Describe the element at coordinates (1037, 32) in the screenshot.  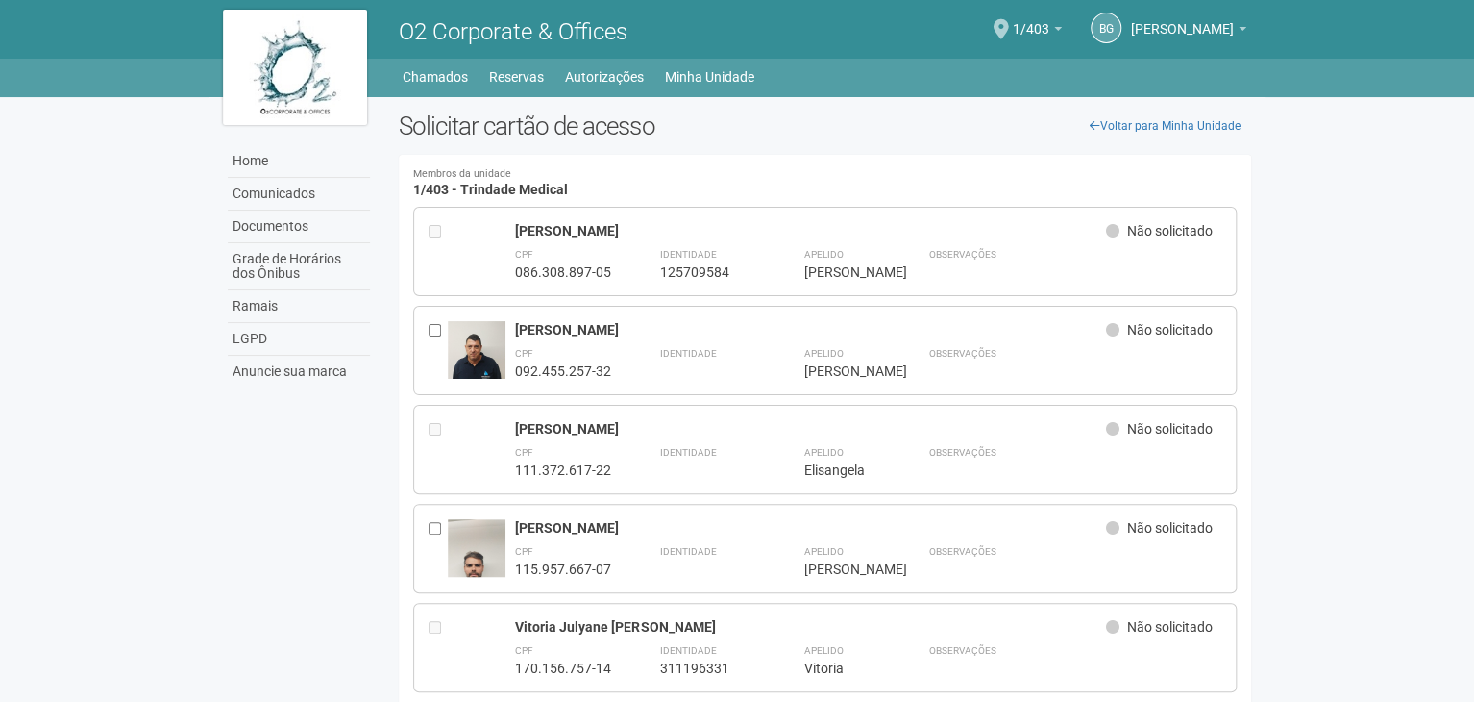
I see `a: 1/403` at that location.